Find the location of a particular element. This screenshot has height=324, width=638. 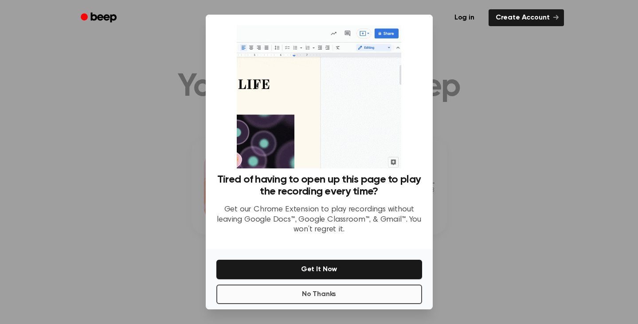

a: Log in is located at coordinates (464, 18).